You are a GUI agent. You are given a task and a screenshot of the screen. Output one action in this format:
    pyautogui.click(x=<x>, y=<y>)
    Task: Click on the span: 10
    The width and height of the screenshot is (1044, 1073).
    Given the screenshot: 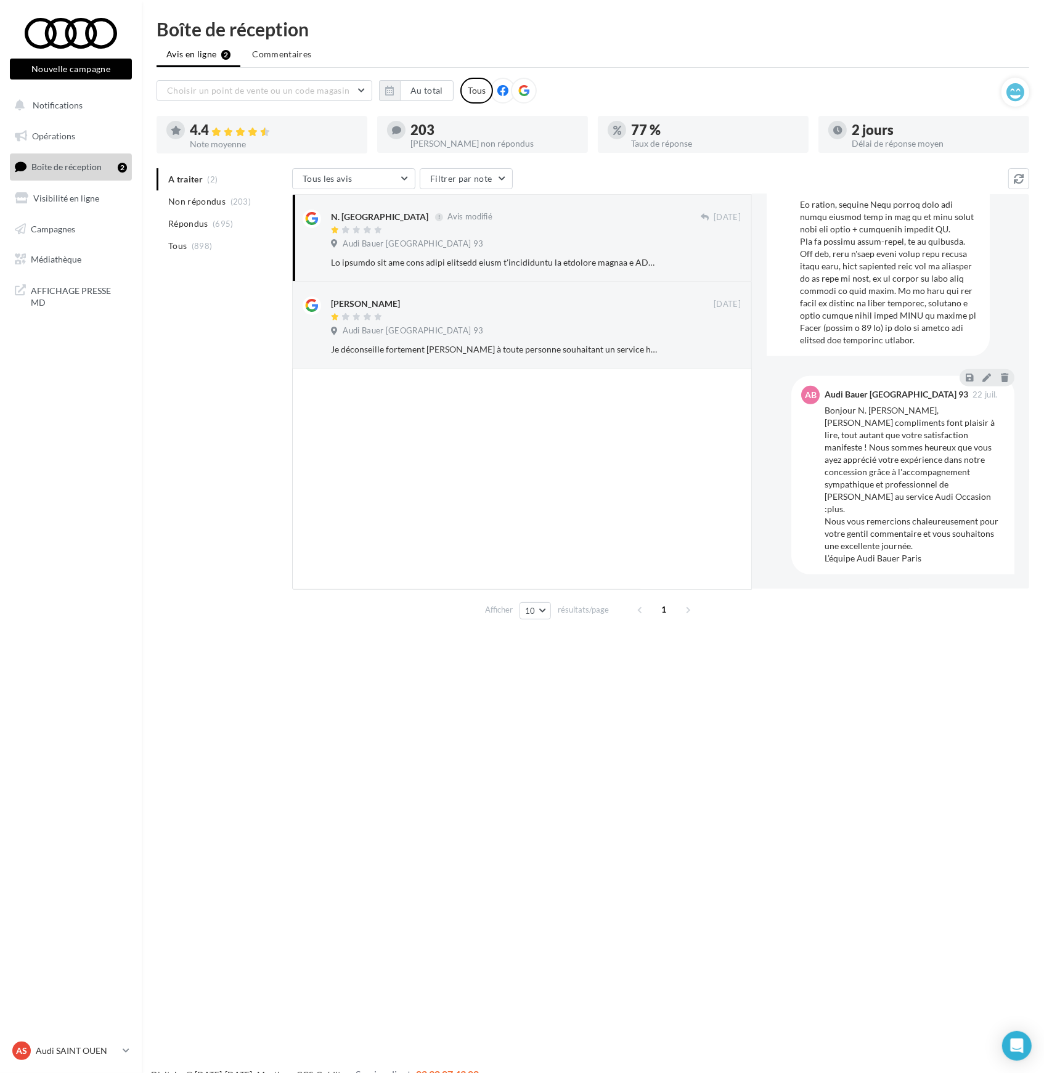 What is the action you would take?
    pyautogui.click(x=530, y=611)
    